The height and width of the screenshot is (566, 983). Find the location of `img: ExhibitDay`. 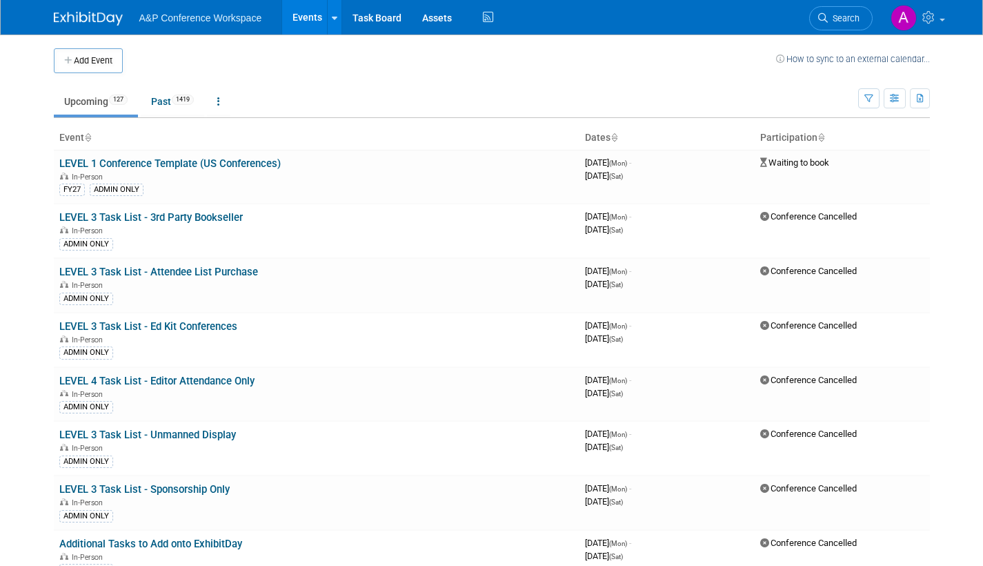

img: ExhibitDay is located at coordinates (88, 19).